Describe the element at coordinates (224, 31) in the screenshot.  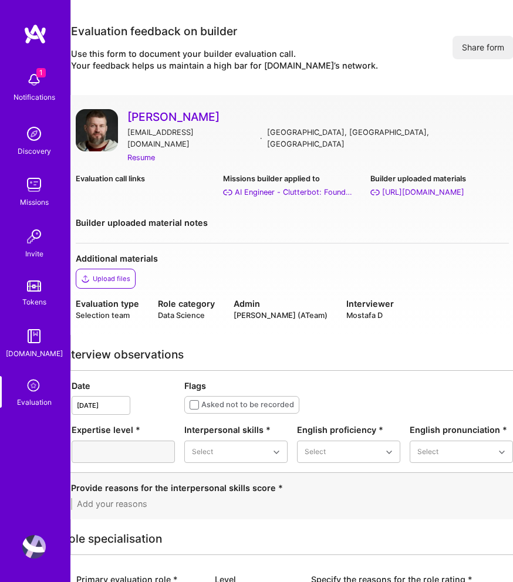
I see `div: Evaluation feedback on builder` at that location.